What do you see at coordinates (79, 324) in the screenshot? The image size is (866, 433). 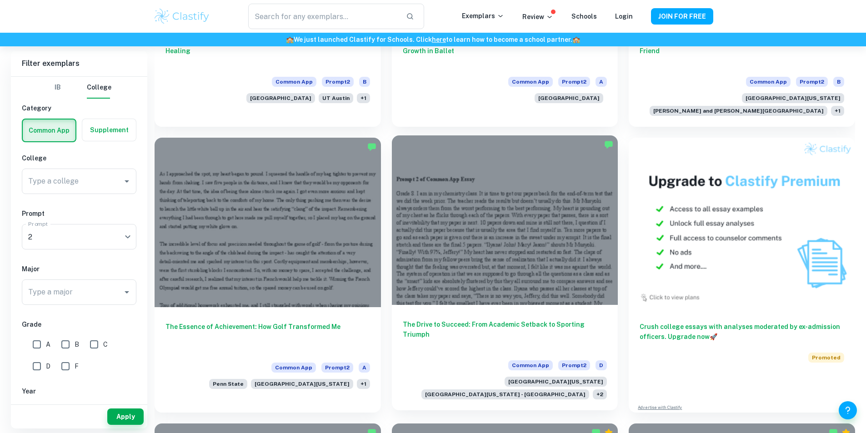 I see `h6: Grade` at bounding box center [79, 324].